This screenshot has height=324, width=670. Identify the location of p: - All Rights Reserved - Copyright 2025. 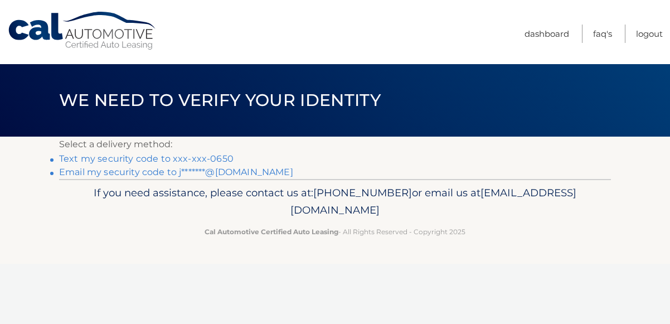
(335, 231).